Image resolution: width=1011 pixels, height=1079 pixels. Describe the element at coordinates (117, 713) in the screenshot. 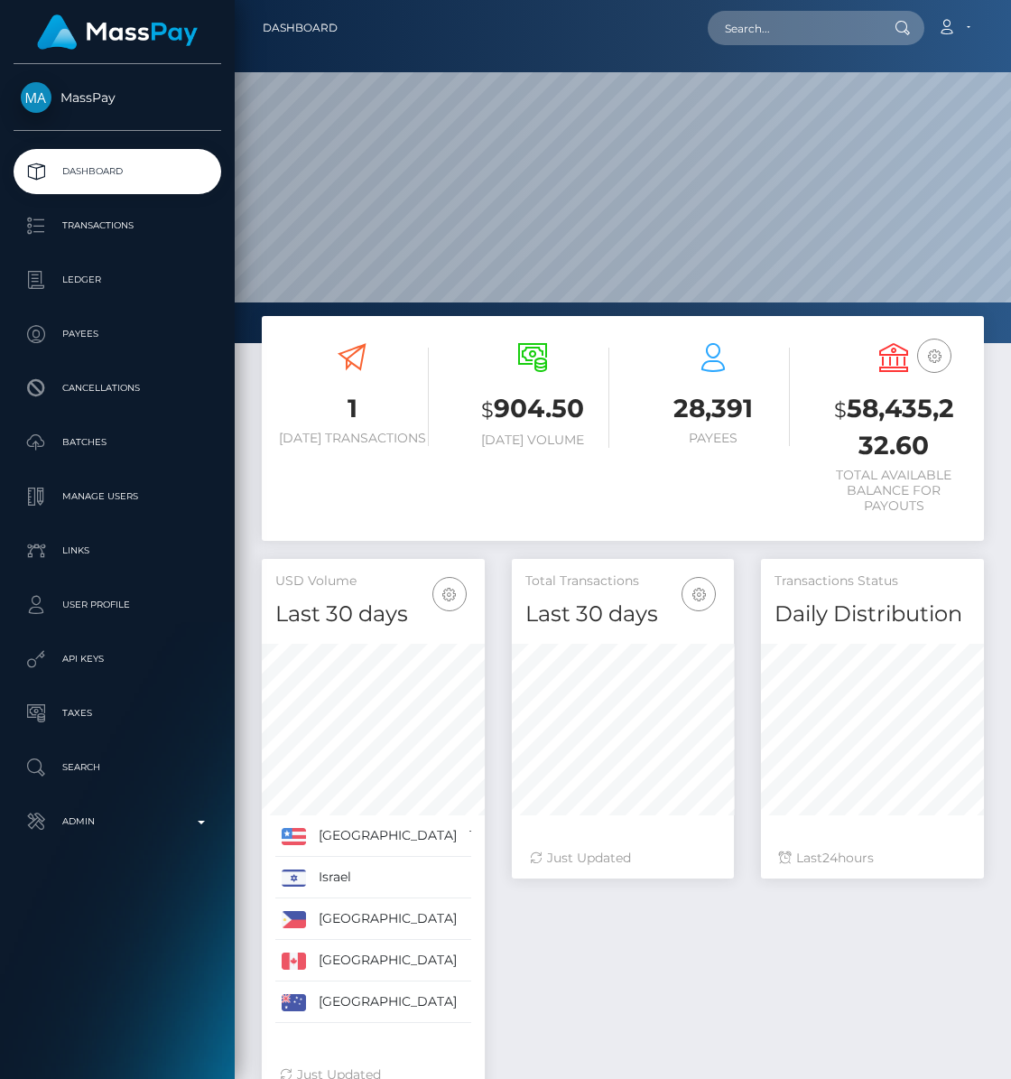

I see `p: Taxes` at that location.